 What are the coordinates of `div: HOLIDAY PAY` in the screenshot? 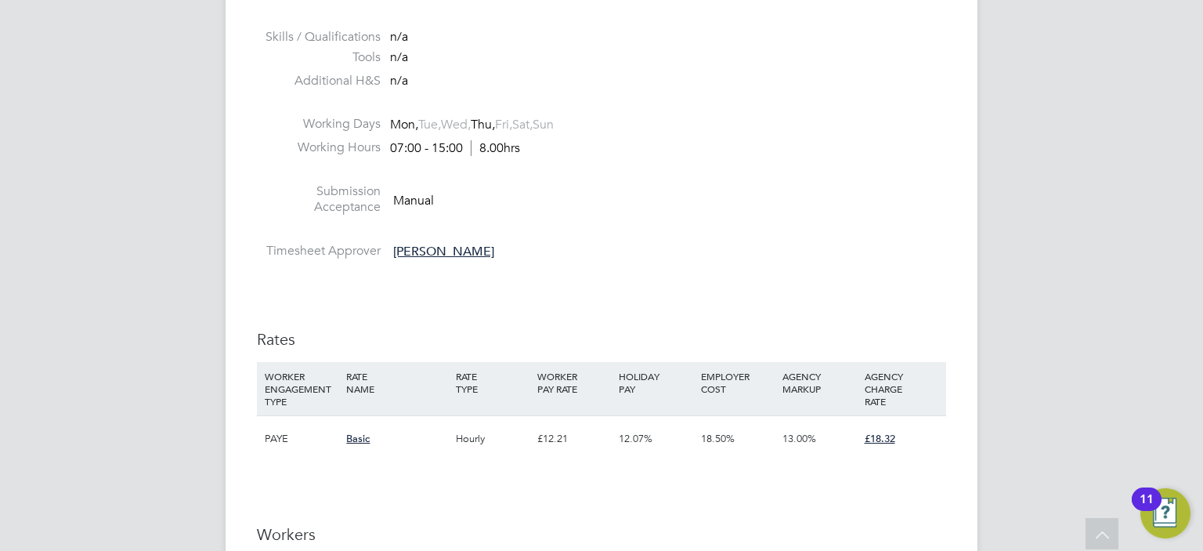 It's located at (656, 382).